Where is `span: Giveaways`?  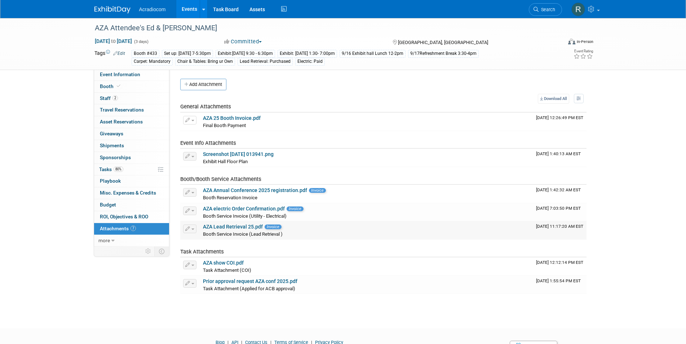
span: Giveaways is located at coordinates (111, 133).